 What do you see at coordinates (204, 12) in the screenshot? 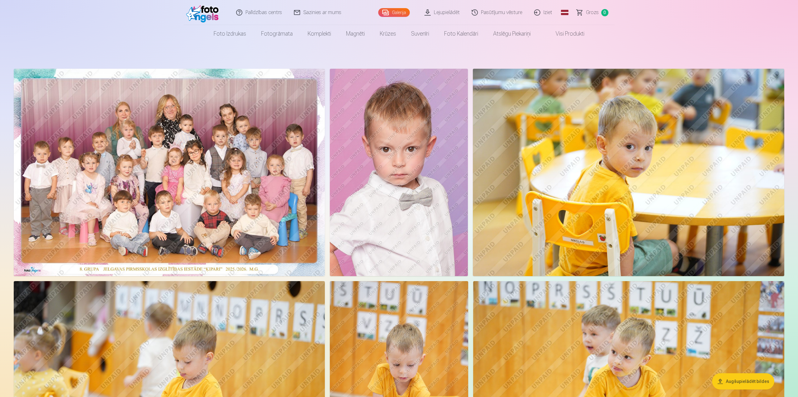
I see `img: /fa1` at bounding box center [204, 12].